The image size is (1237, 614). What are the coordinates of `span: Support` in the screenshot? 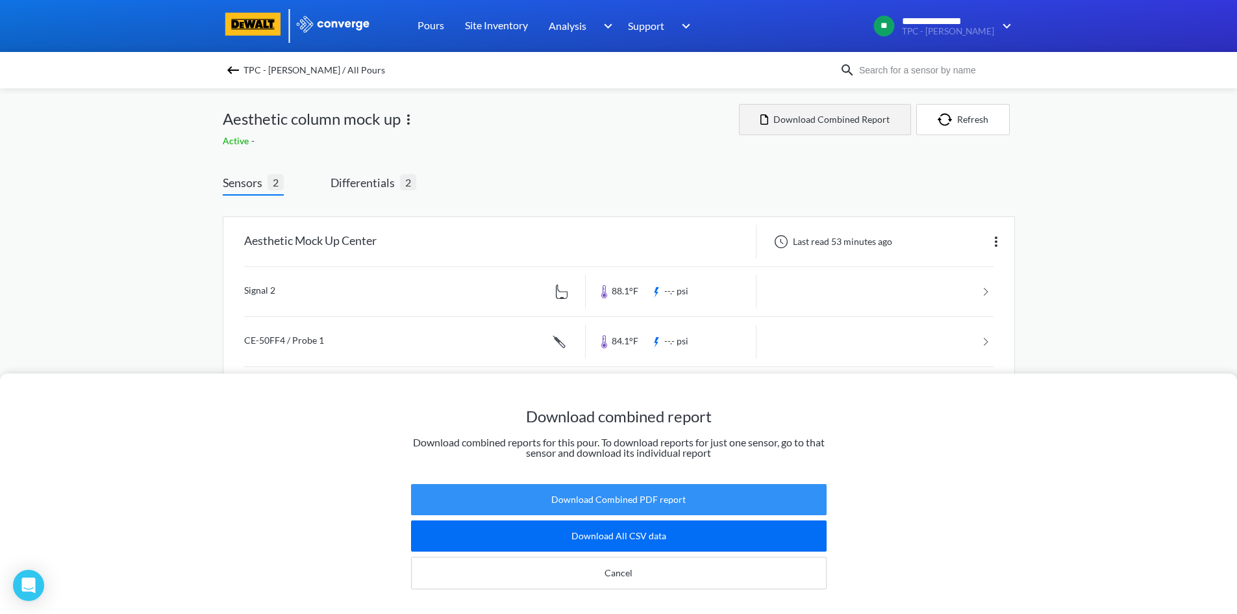 It's located at (646, 25).